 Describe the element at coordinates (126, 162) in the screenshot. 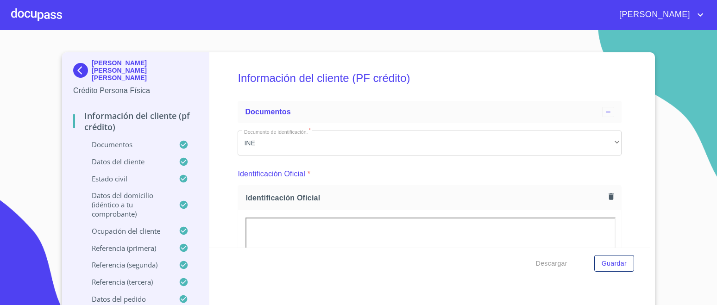

I see `p: Datos del cliente` at that location.